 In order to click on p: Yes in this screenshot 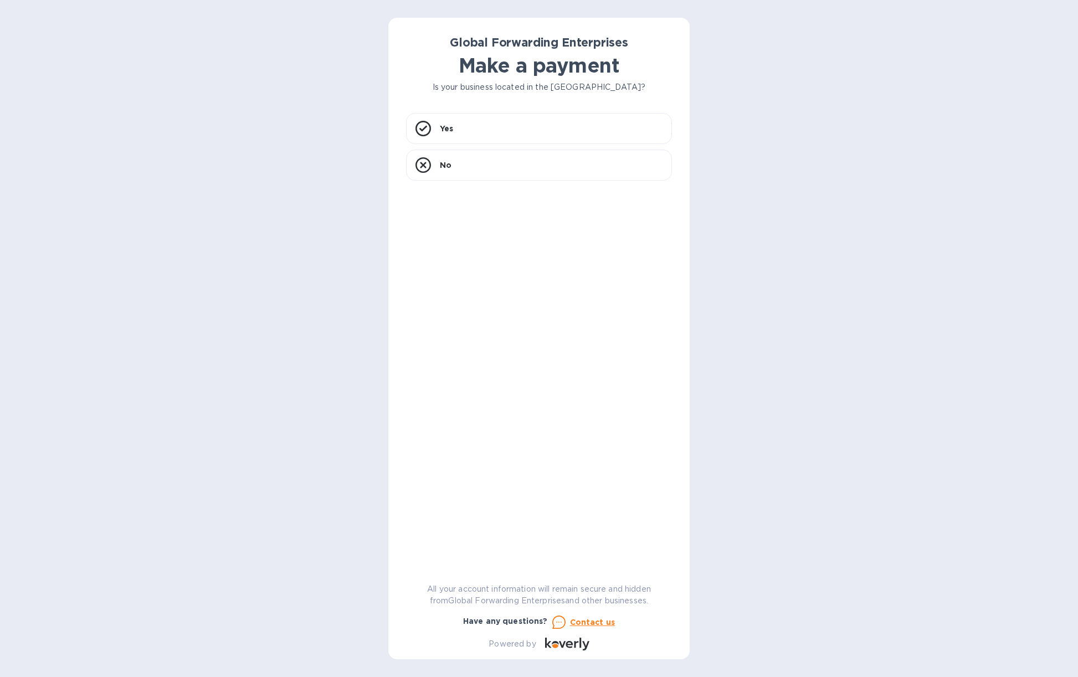, I will do `click(446, 129)`.